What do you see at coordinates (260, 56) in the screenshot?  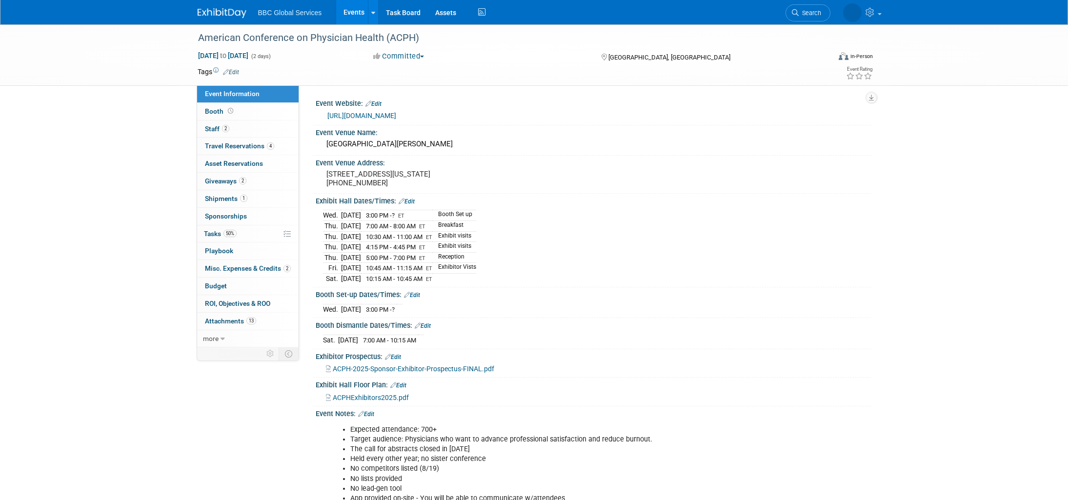 I see `span: (2 days)` at bounding box center [260, 56].